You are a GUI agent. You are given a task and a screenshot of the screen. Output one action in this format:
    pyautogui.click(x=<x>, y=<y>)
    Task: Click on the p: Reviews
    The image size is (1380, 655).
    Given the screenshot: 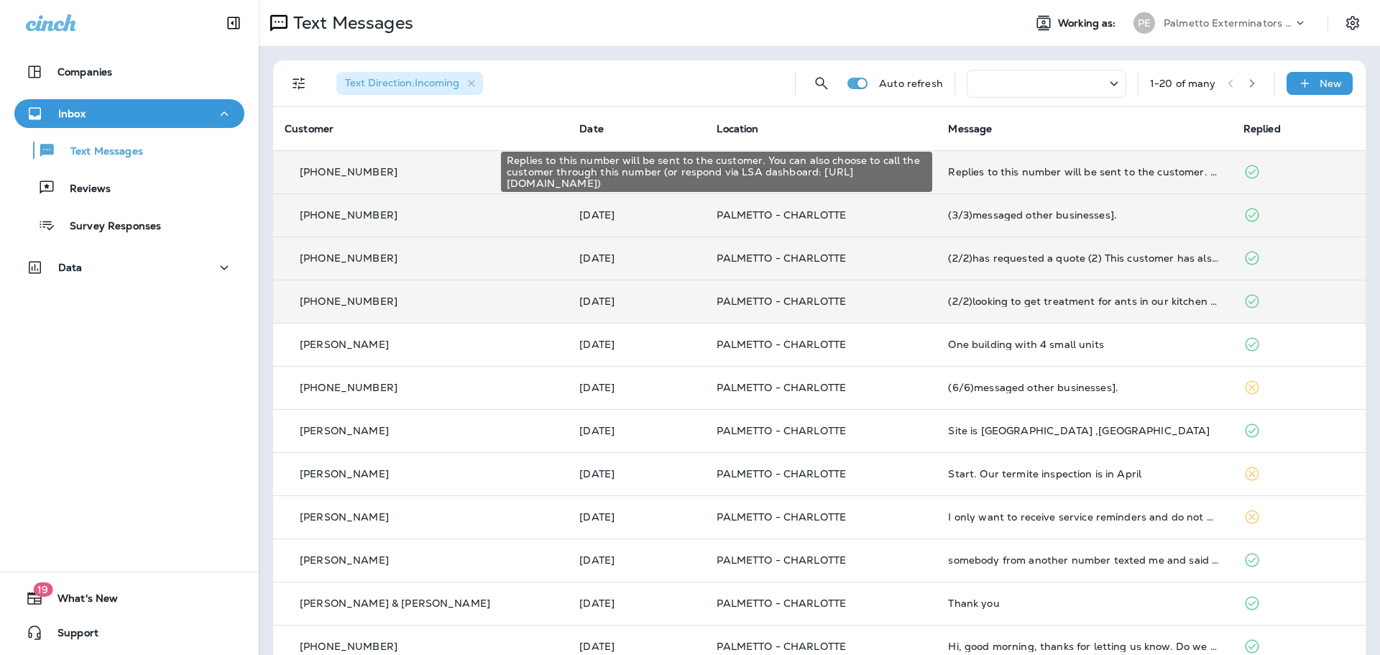 What is the action you would take?
    pyautogui.click(x=83, y=189)
    